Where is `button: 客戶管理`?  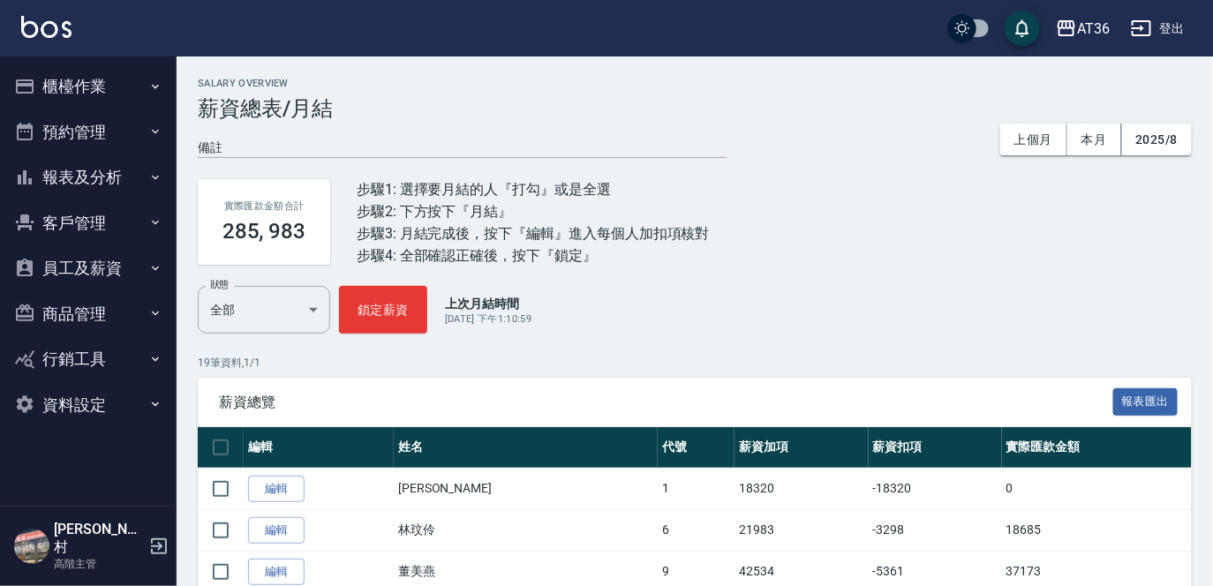 button: 客戶管理 is located at coordinates (88, 223).